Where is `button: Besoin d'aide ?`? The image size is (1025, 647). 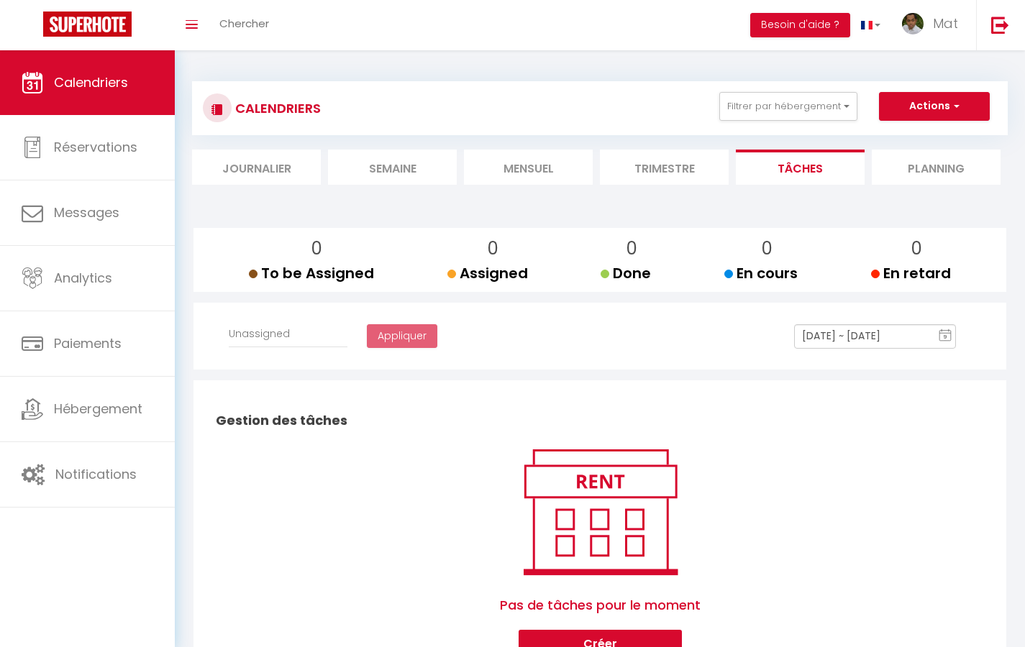 button: Besoin d'aide ? is located at coordinates (800, 25).